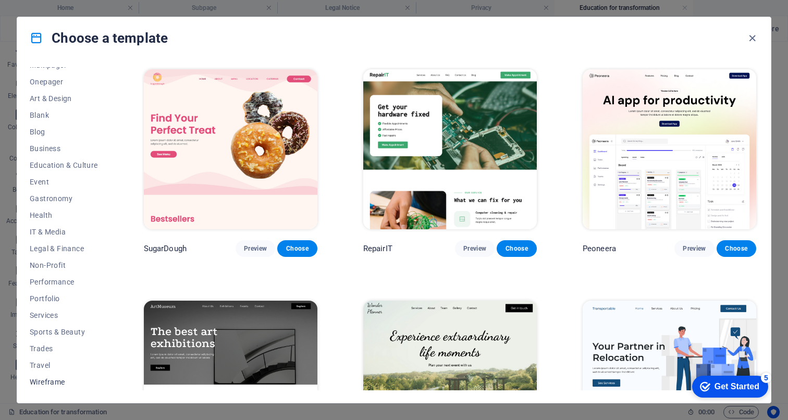 The image size is (788, 420). Describe the element at coordinates (669, 149) in the screenshot. I see `img: Peoneera` at that location.